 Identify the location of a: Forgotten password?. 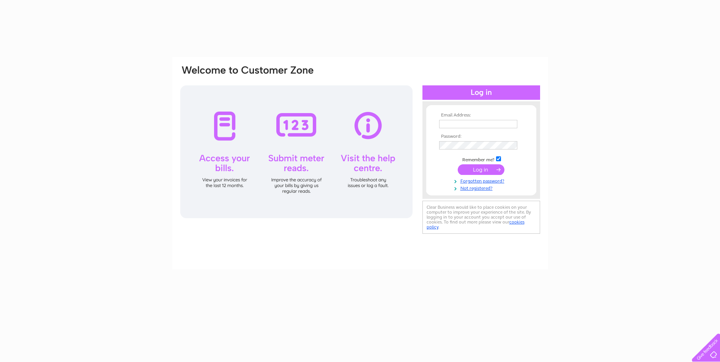
(482, 180).